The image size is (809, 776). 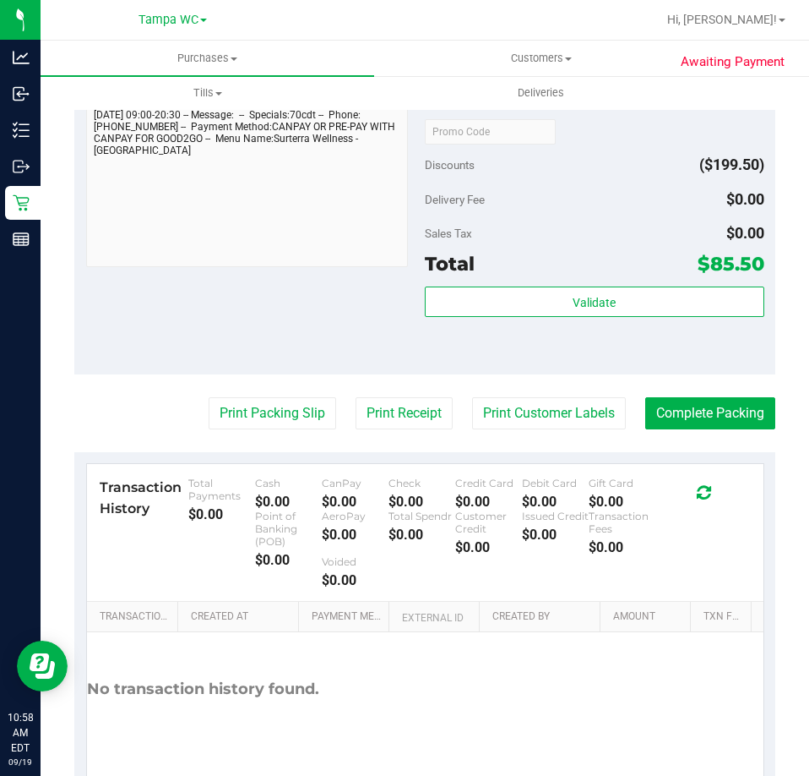 What do you see at coordinates (241, 617) in the screenshot?
I see `a: Created At` at bounding box center [241, 617].